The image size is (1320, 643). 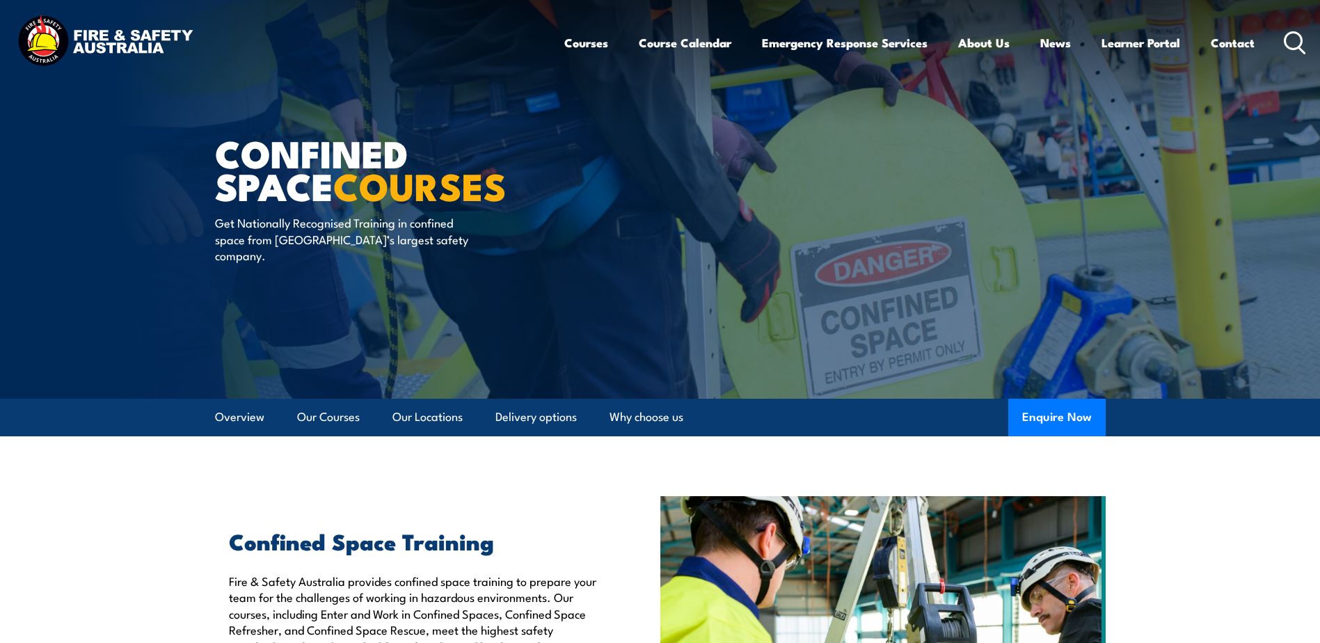 What do you see at coordinates (586, 42) in the screenshot?
I see `a: Courses` at bounding box center [586, 42].